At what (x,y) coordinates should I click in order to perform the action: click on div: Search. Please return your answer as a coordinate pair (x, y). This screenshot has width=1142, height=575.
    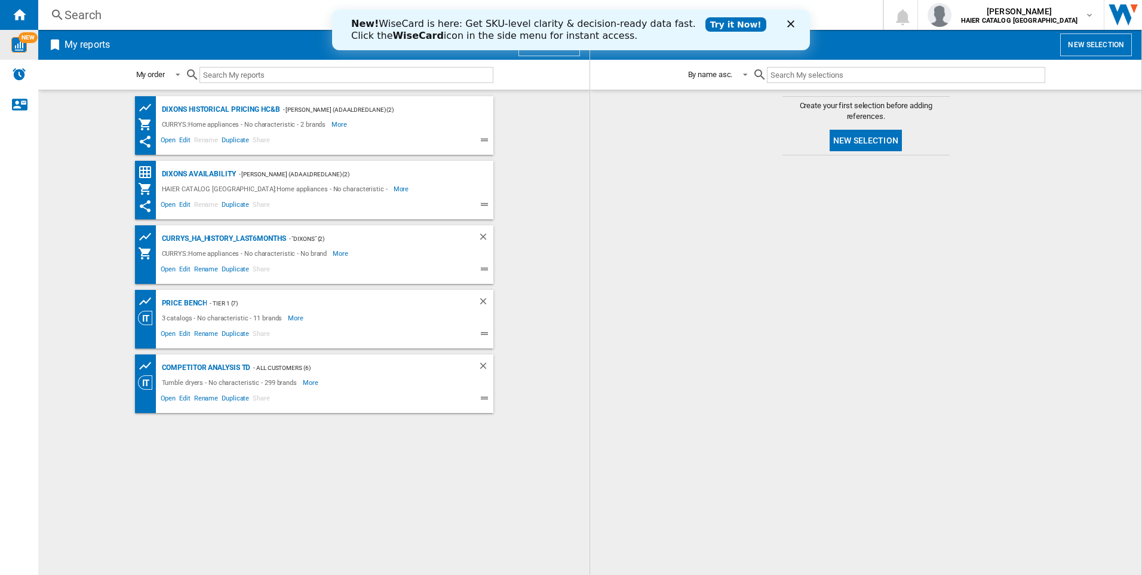
    Looking at the image, I should click on (458, 15).